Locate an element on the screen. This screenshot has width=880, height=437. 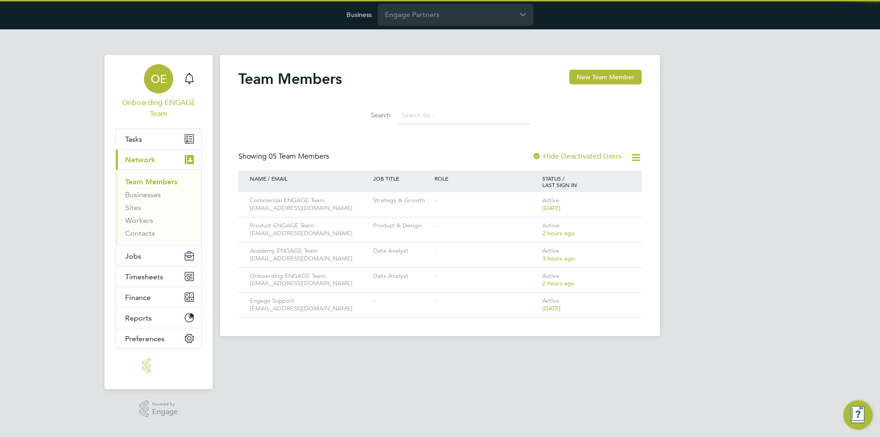
a: Workers is located at coordinates (139, 220).